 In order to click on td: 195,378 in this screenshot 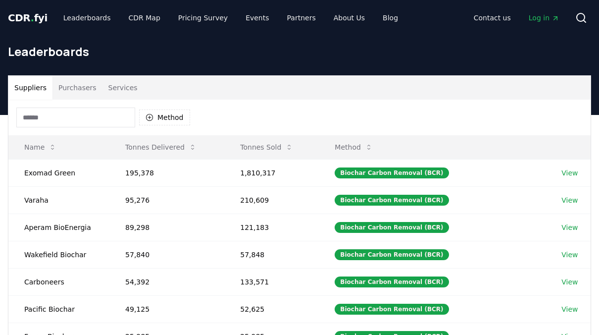, I will do `click(167, 172)`.